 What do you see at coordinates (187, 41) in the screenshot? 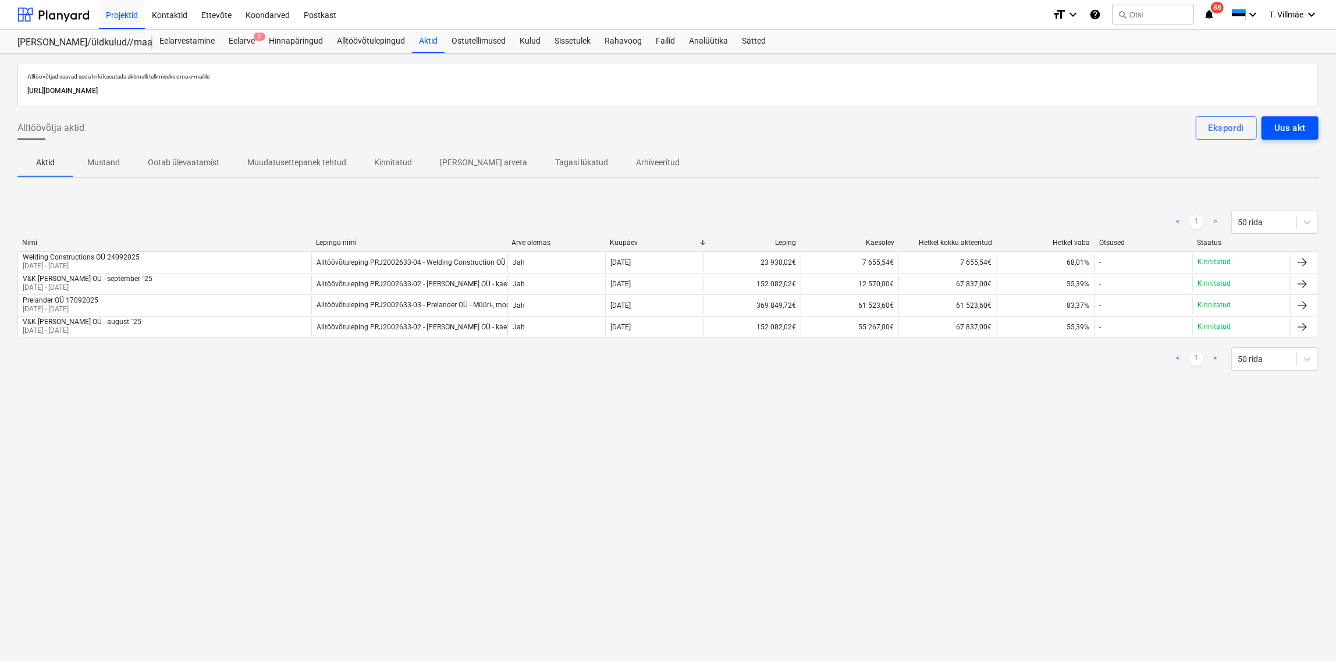
I see `div: Eelarvestamine` at bounding box center [187, 41].